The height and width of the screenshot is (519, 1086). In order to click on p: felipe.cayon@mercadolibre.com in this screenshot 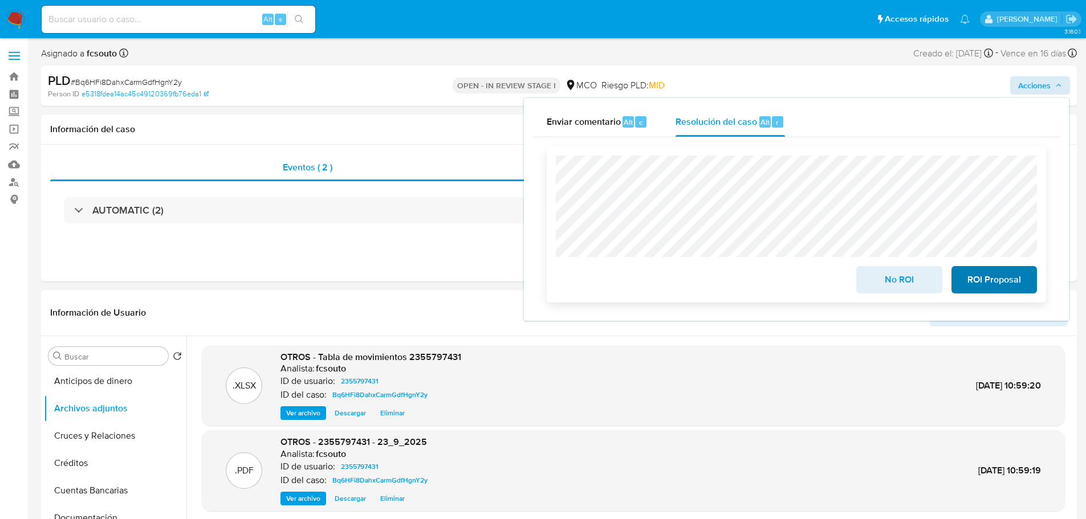, I will do `click(1029, 19)`.